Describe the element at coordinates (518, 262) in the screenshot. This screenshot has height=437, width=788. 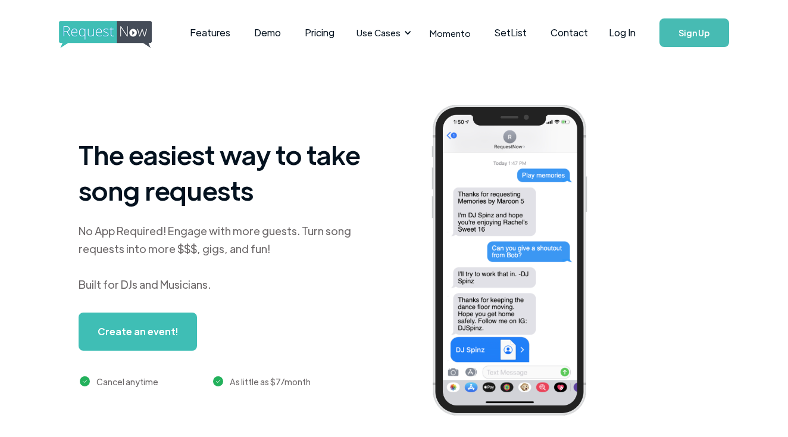
I see `img: iphone screenshot` at that location.